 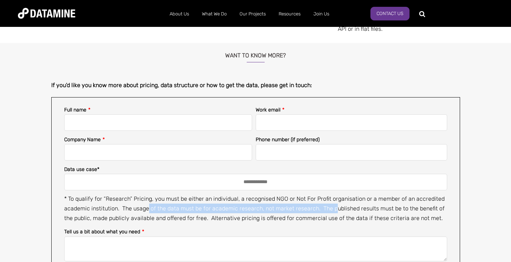 What do you see at coordinates (82, 169) in the screenshot?
I see `span: Data use case*` at bounding box center [82, 169].